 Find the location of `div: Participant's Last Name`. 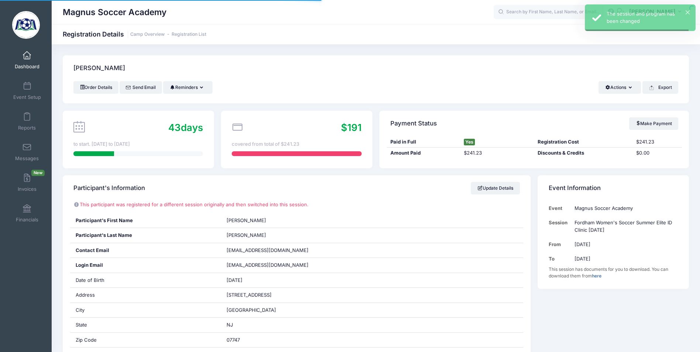

div: Participant's Last Name is located at coordinates (146, 235).